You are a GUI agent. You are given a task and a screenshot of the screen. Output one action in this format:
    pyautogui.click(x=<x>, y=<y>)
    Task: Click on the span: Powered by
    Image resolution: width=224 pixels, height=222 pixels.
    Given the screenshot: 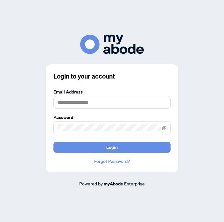 What is the action you would take?
    pyautogui.click(x=91, y=184)
    